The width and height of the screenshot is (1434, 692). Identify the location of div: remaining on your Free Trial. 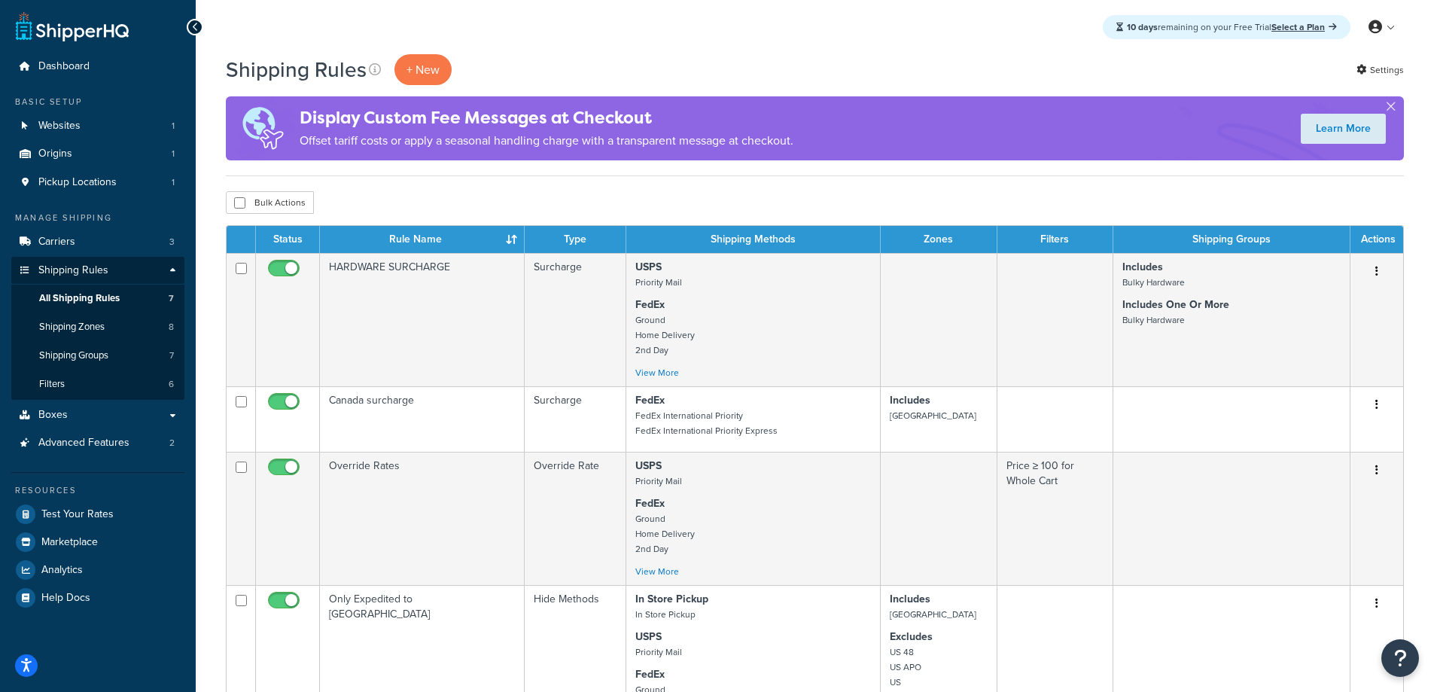
(1227, 27).